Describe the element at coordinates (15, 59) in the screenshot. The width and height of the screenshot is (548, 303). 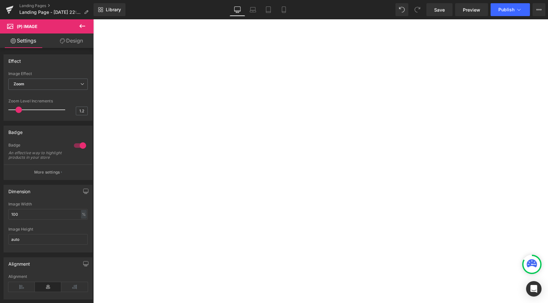
I see `div: Effect` at that location.